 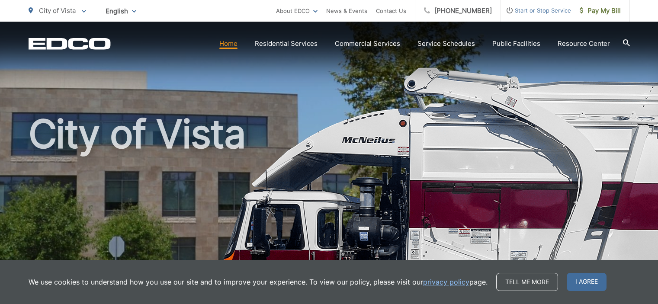 I want to click on a: Public Facilities, so click(x=516, y=44).